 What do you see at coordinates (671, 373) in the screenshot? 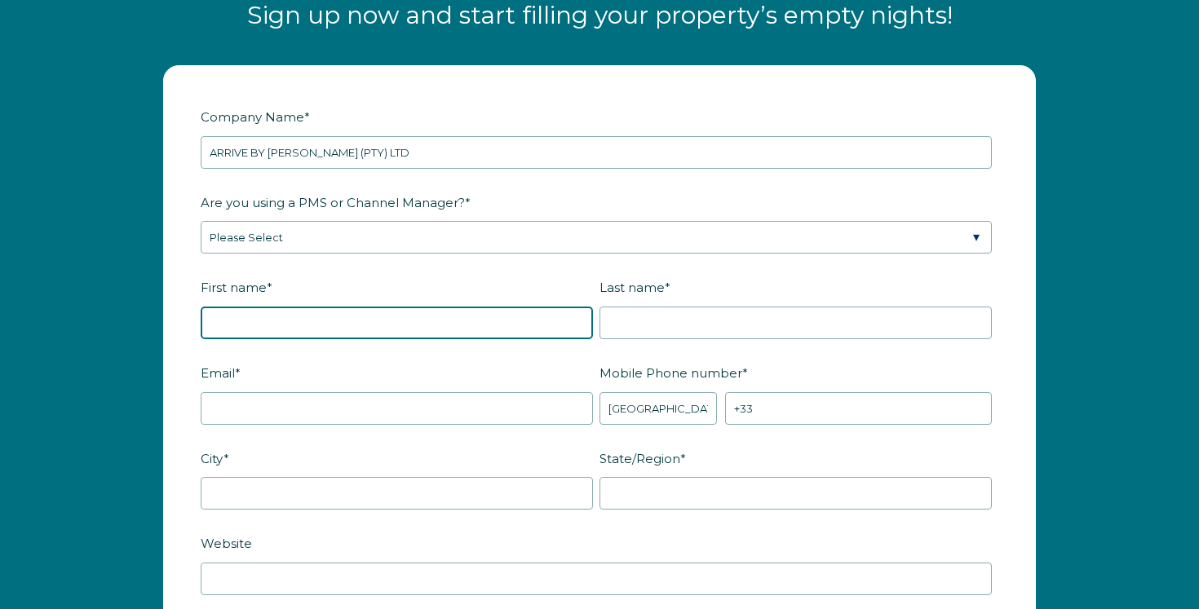
I see `span: Mobile Phone number` at bounding box center [671, 373].